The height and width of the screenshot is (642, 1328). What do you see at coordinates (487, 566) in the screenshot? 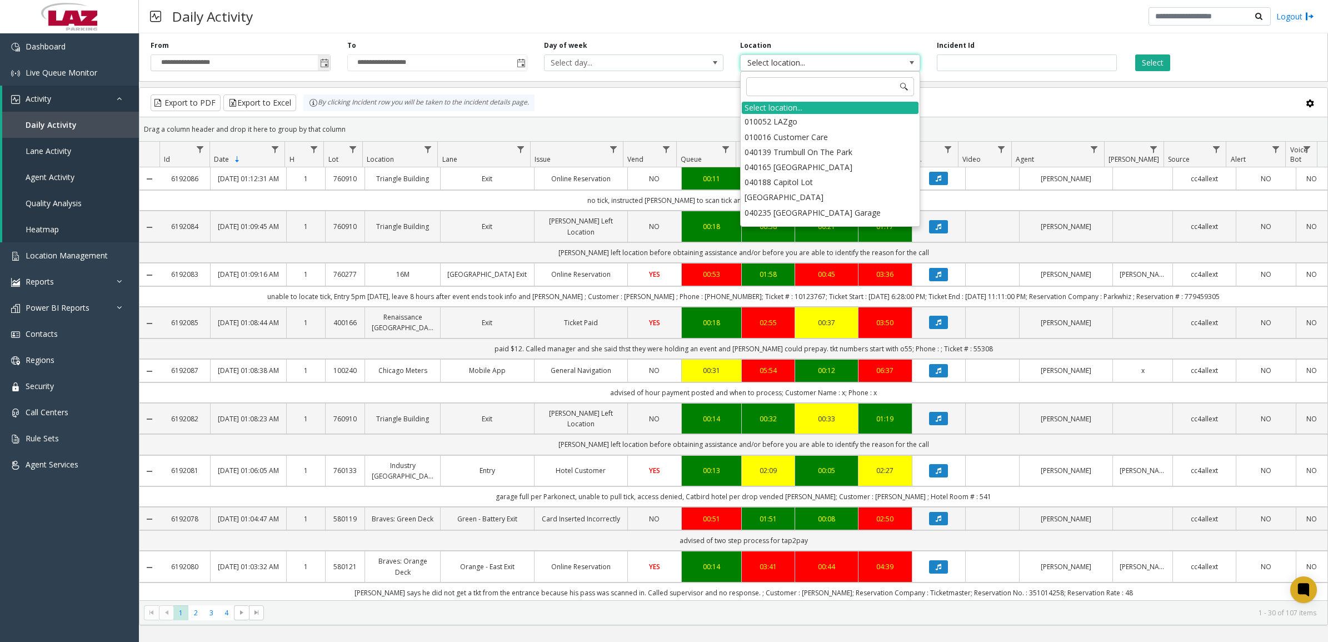
I see `a: Orange - East Exit` at bounding box center [487, 566].